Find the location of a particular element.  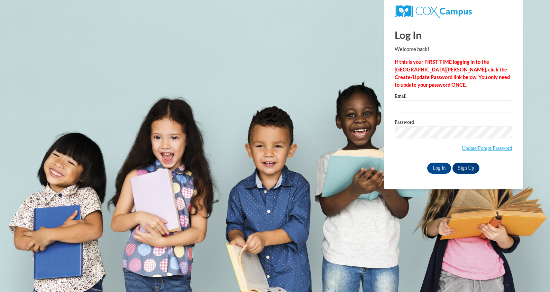

label: Password is located at coordinates (454, 123).